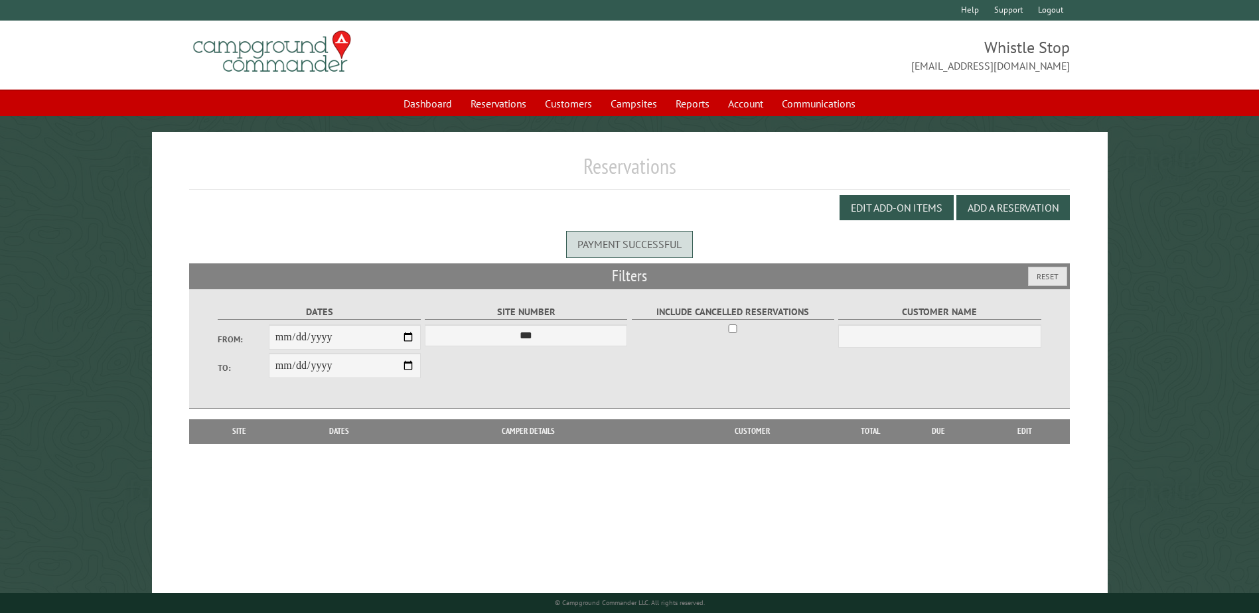  Describe the element at coordinates (319, 312) in the screenshot. I see `label: Dates` at that location.